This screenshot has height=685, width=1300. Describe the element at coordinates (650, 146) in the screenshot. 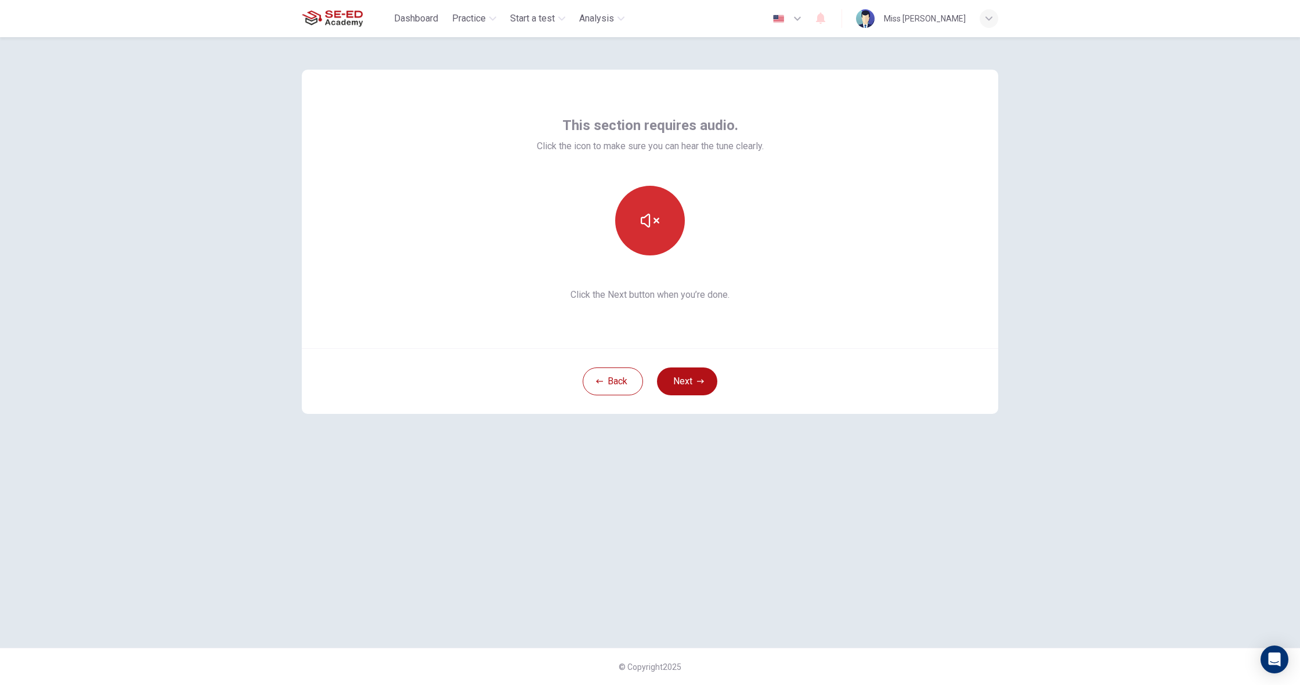

I see `span: Click the icon to make sure you can hear the tune clearly.` at that location.